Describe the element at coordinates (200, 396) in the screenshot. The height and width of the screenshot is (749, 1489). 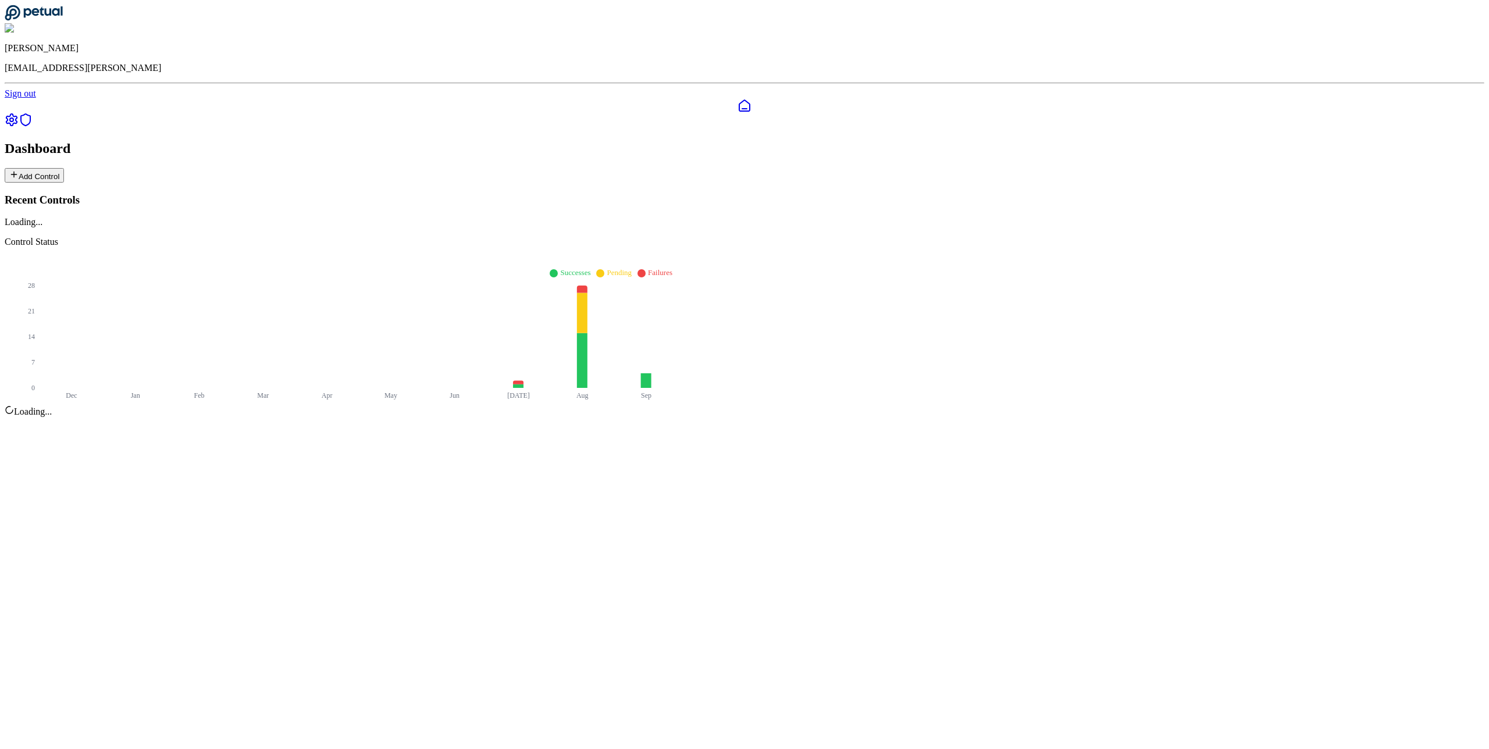
I see `tspan: Feb` at that location.